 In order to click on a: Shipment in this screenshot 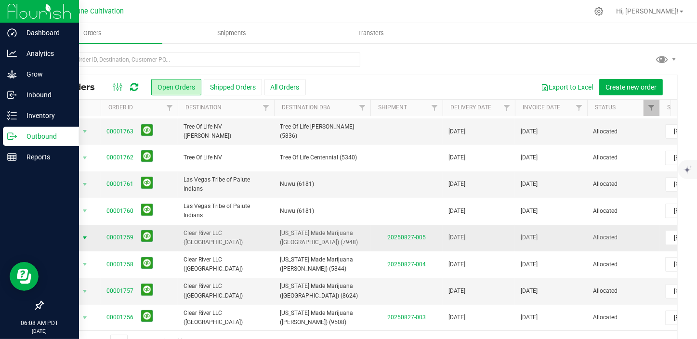, I will do `click(393, 107)`.